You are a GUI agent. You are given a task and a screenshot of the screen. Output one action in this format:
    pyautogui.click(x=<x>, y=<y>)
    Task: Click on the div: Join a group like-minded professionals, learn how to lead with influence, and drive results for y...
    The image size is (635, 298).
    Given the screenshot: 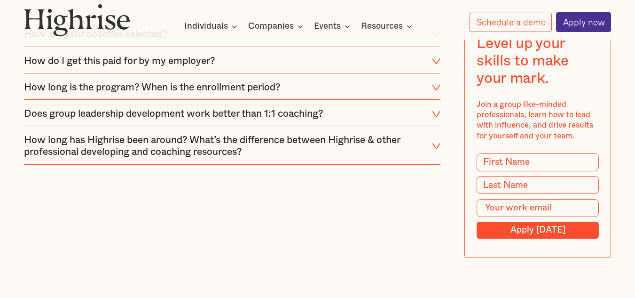 What is the action you would take?
    pyautogui.click(x=538, y=120)
    